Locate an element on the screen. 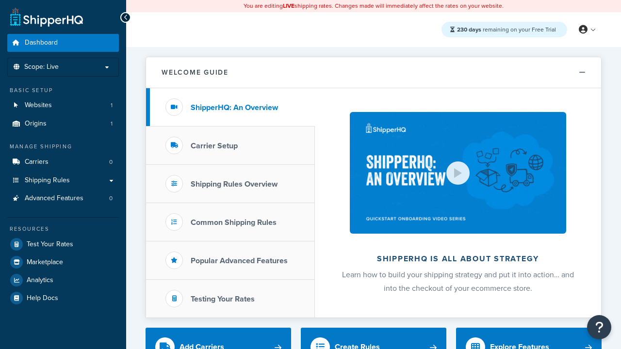  span: Learn how to build your shipping strategy and put it into action… and into the checkout of your e... is located at coordinates (458, 282).